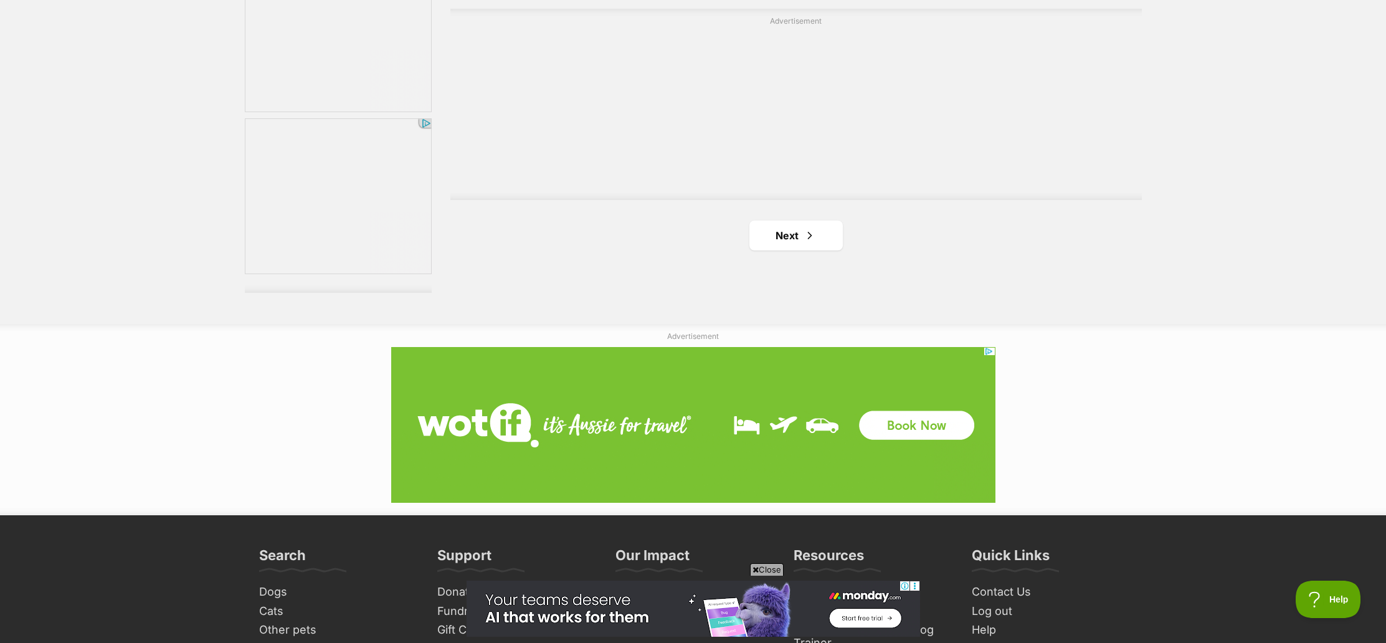 The width and height of the screenshot is (1386, 643). What do you see at coordinates (1049, 630) in the screenshot?
I see `a: Help` at bounding box center [1049, 630].